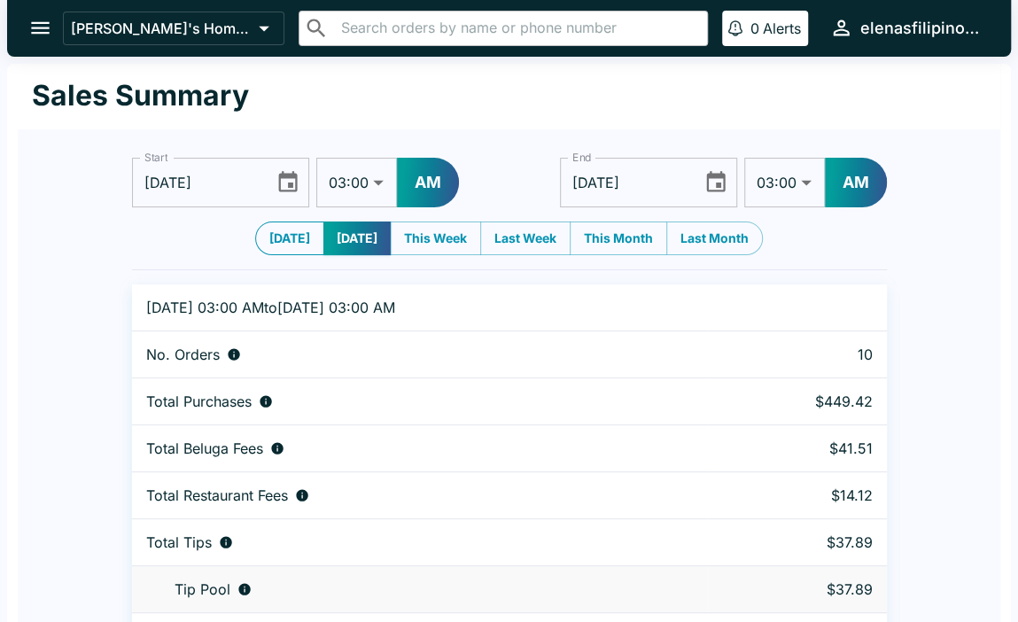 Image resolution: width=1018 pixels, height=622 pixels. Describe the element at coordinates (435, 238) in the screenshot. I see `button: This Week` at that location.